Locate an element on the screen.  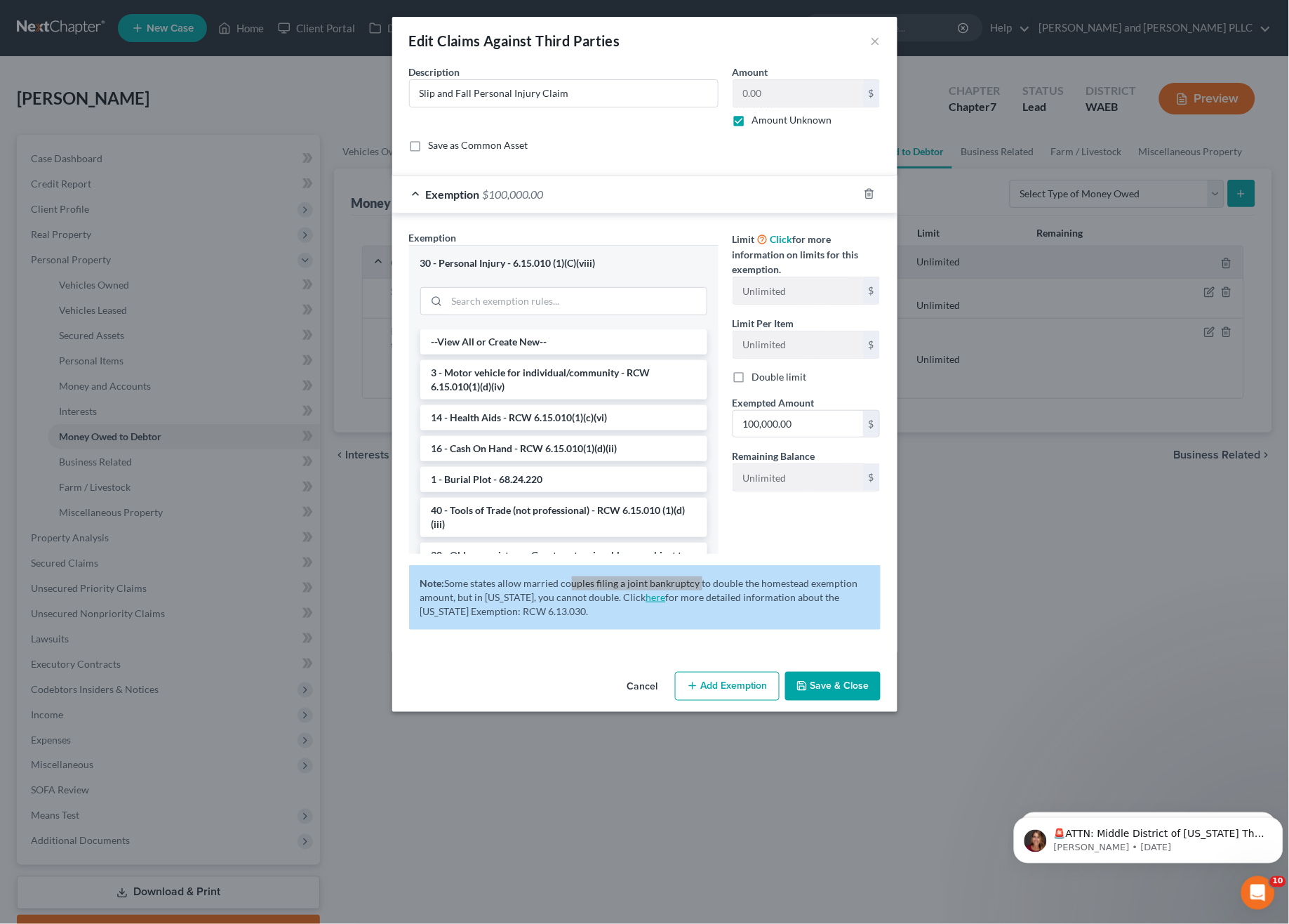
li: 30 - Old age assistance Grants not assignable nor subject to execution. - RCW 74.08.210 is located at coordinates (563, 562).